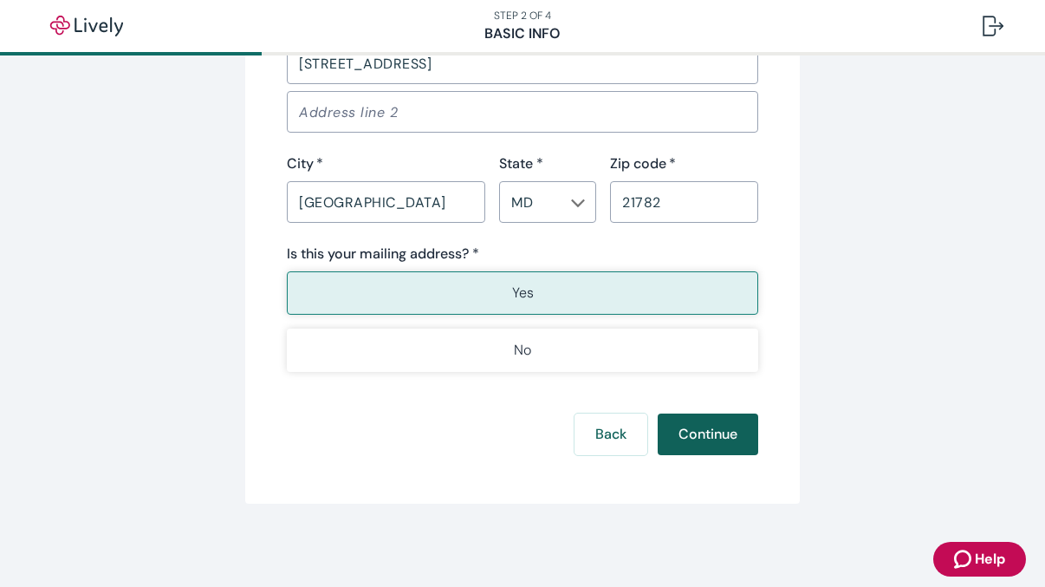  Describe the element at coordinates (980, 559) in the screenshot. I see `button: Zendesk support iconHelp` at that location.